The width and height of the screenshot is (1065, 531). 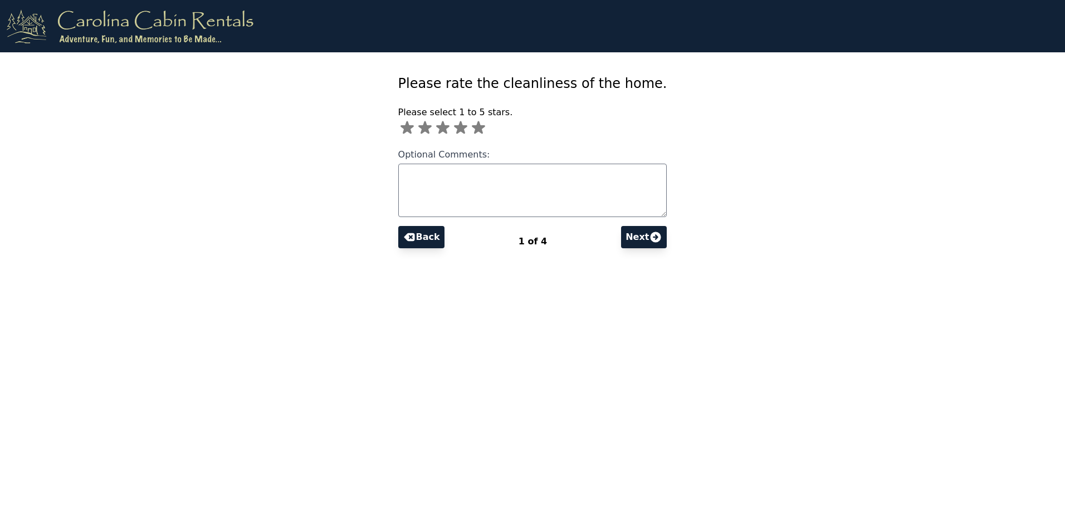 I want to click on img: logo.png, so click(x=130, y=26).